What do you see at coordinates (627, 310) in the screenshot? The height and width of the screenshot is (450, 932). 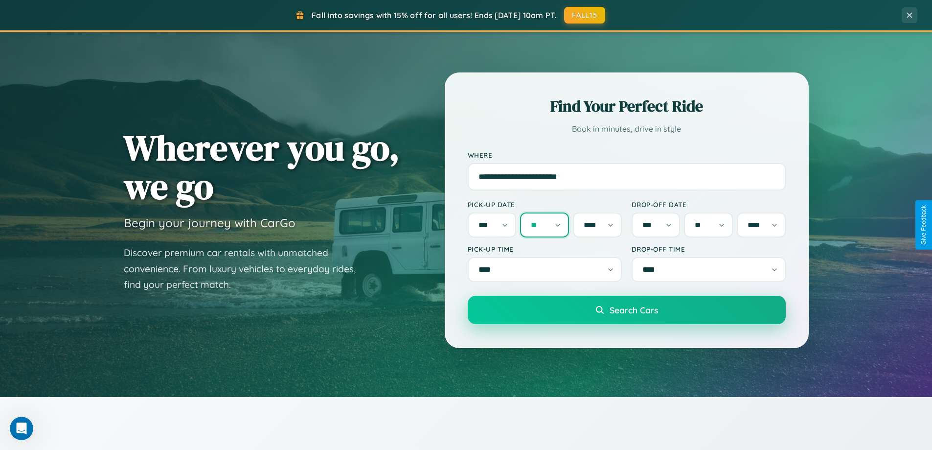 I see `button: Search Cars` at bounding box center [627, 310].